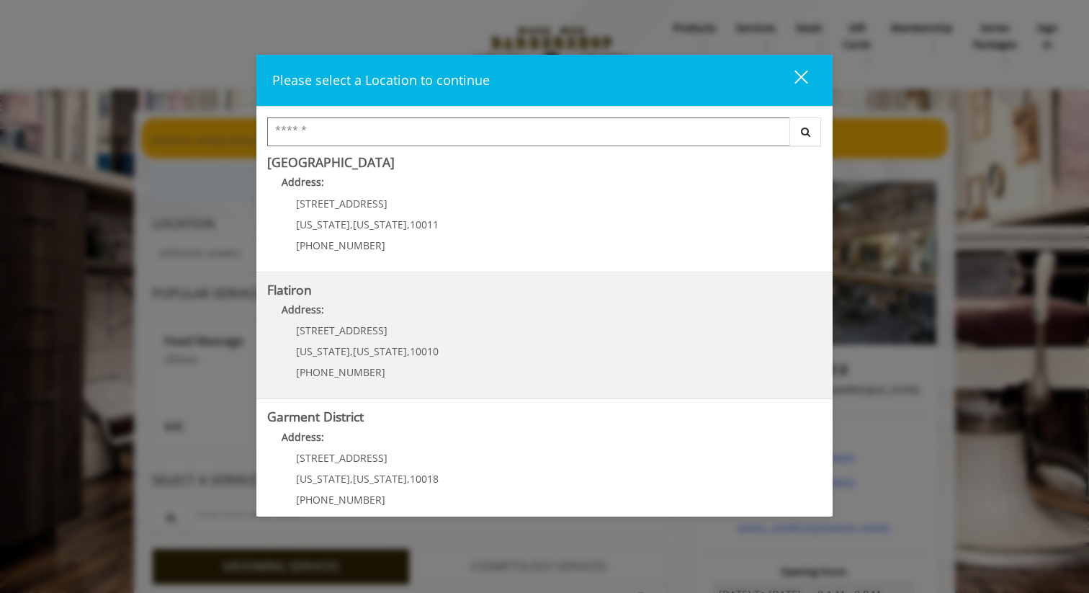 This screenshot has width=1089, height=593. I want to click on button: close dialog, so click(792, 80).